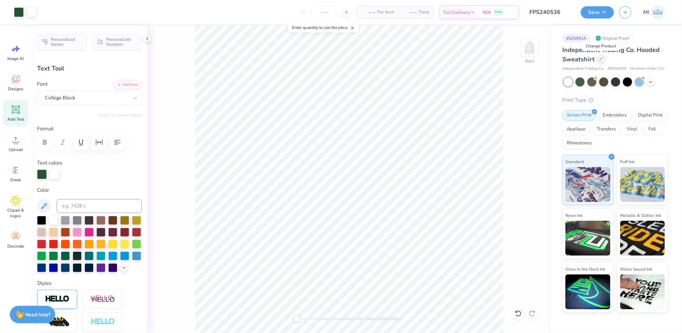 This screenshot has width=682, height=333. I want to click on div: Vinyl, so click(632, 129).